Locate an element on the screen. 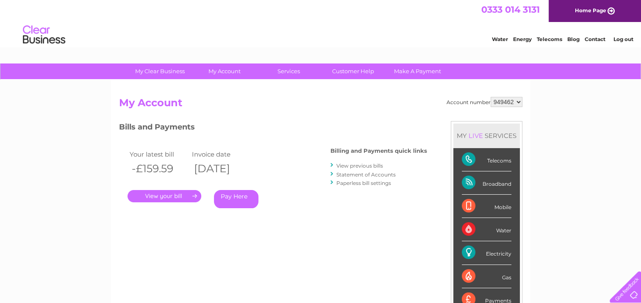 This screenshot has width=641, height=303. a: Blog is located at coordinates (573, 39).